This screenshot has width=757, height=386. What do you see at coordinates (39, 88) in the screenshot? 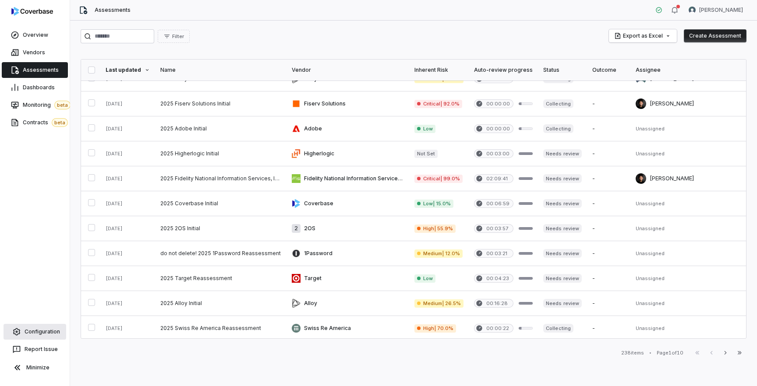
I see `span: Dashboards` at bounding box center [39, 88].